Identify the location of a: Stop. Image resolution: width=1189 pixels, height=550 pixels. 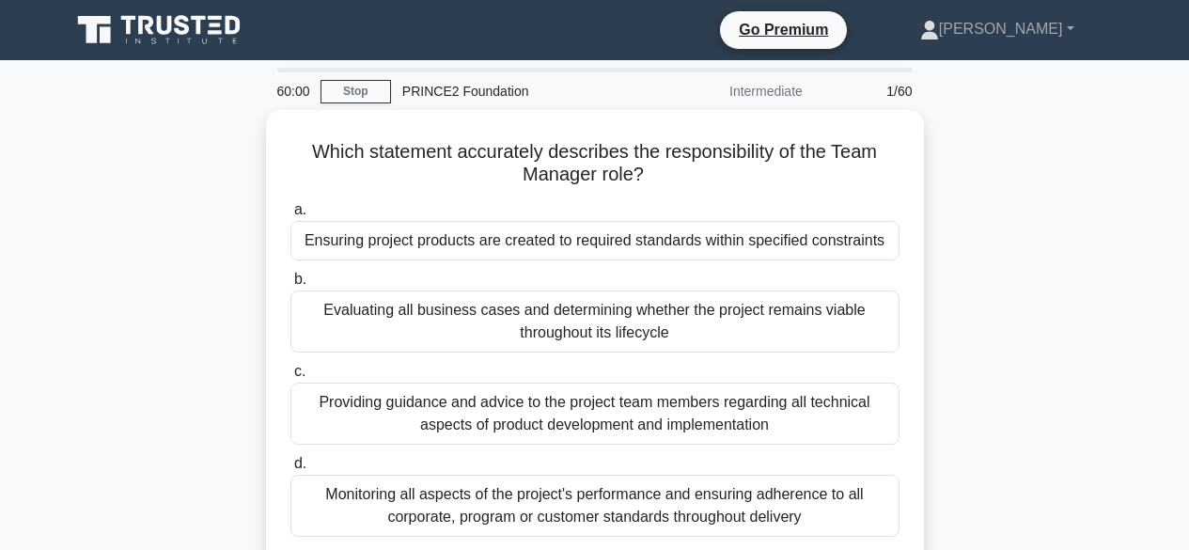
(355, 91).